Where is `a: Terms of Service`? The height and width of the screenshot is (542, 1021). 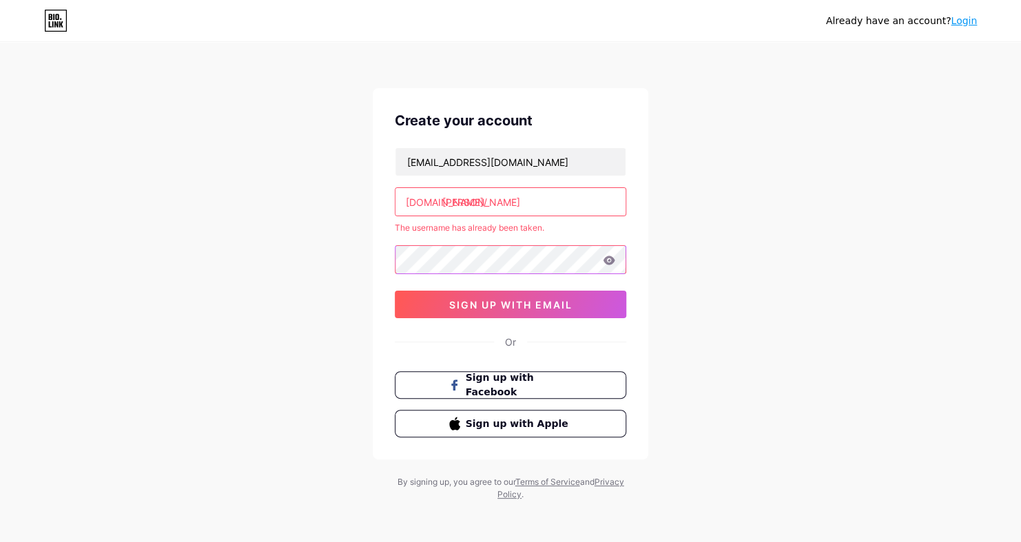
a: Terms of Service is located at coordinates (548, 481).